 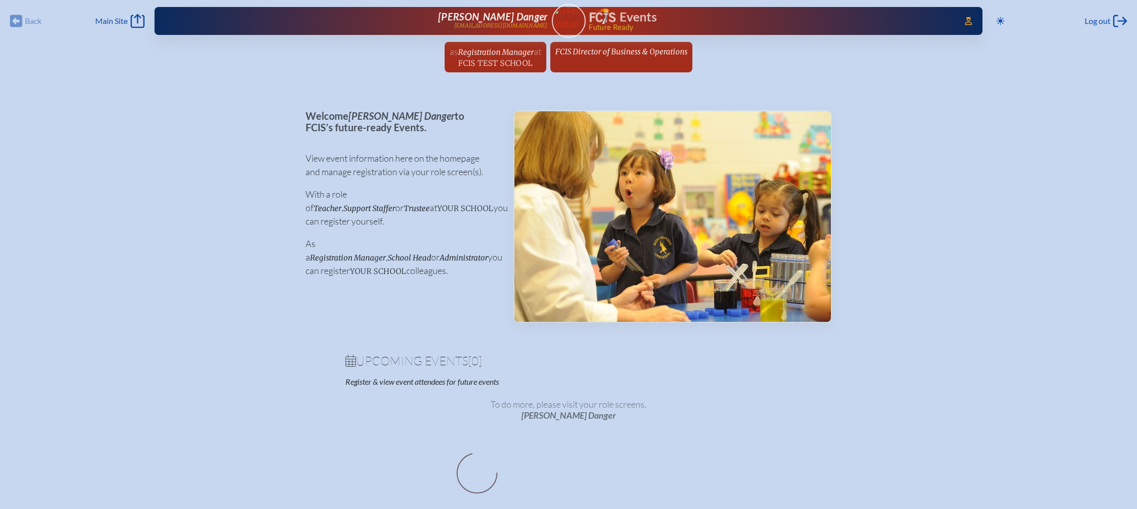 What do you see at coordinates (401, 207) in the screenshot?
I see `p: With a role of , or at you can register yourself.` at bounding box center [401, 207].